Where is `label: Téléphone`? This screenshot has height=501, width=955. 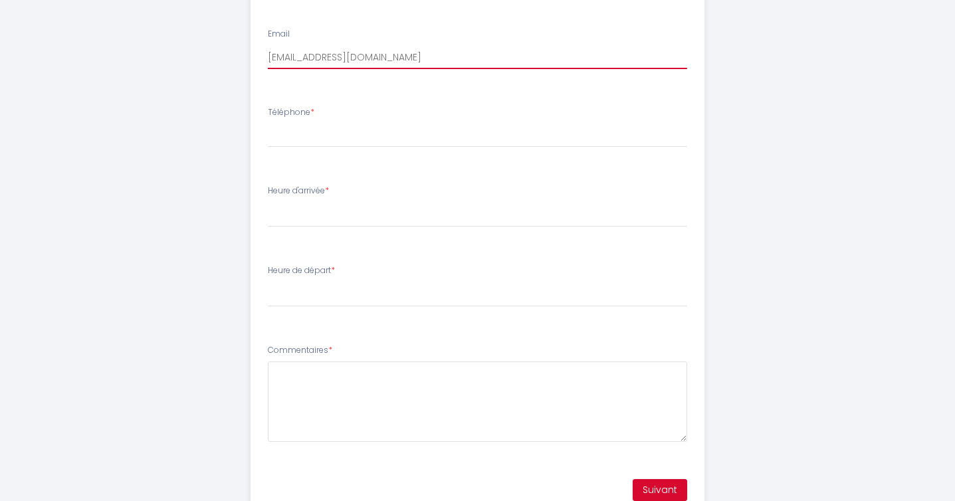 label: Téléphone is located at coordinates (291, 112).